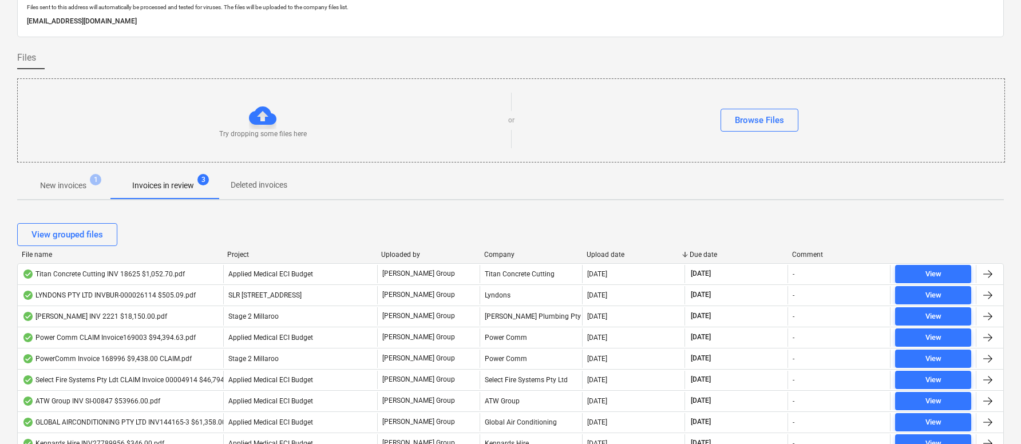 The height and width of the screenshot is (444, 1021). I want to click on div: GLOBAL AIRCONDITIONING PTY LTD INV144165-3 $61,358.00.pdf, so click(130, 422).